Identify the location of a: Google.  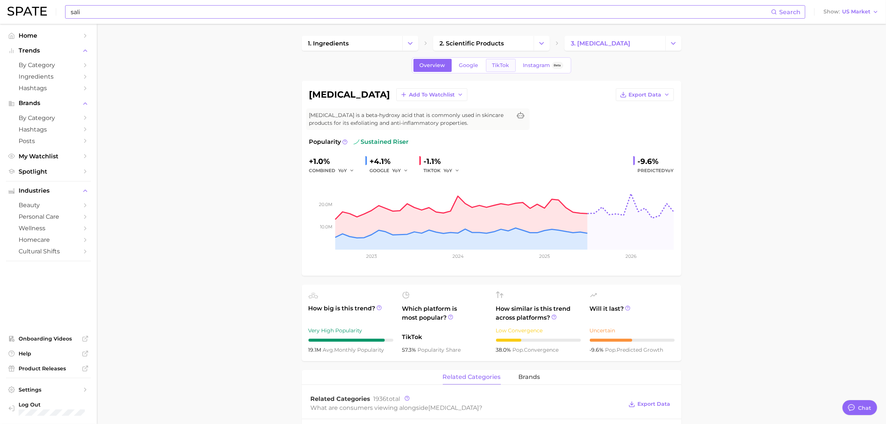
(469, 65).